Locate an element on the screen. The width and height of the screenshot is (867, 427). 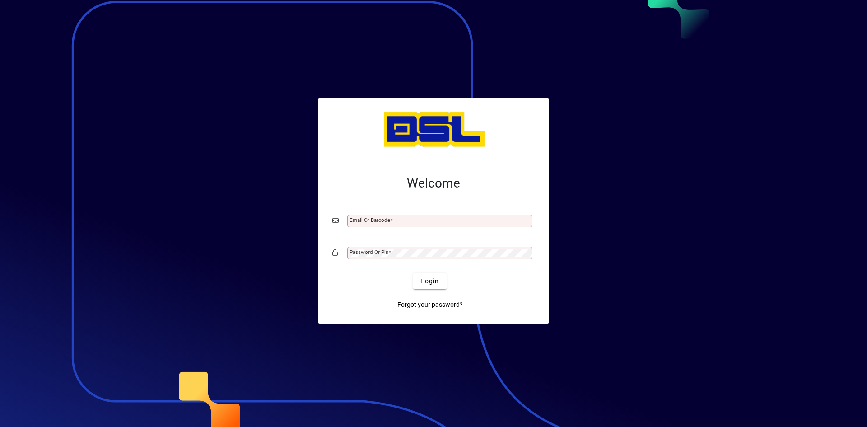
h2: Welcome is located at coordinates (433, 183).